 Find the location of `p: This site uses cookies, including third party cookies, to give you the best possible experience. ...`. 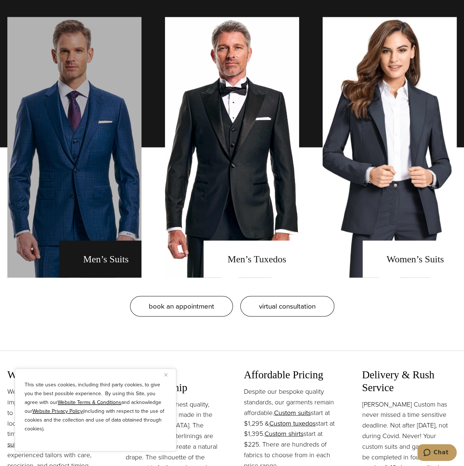

p: This site uses cookies, including third party cookies, to give you the best possible experience. ... is located at coordinates (95, 407).